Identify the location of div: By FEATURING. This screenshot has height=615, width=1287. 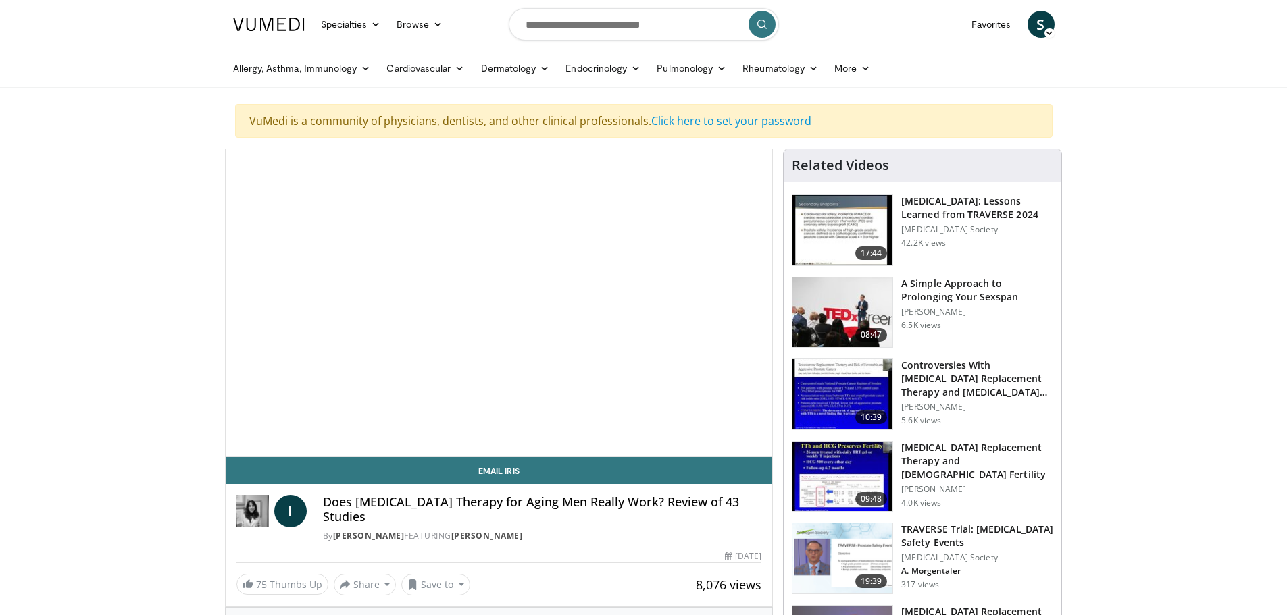
(542, 536).